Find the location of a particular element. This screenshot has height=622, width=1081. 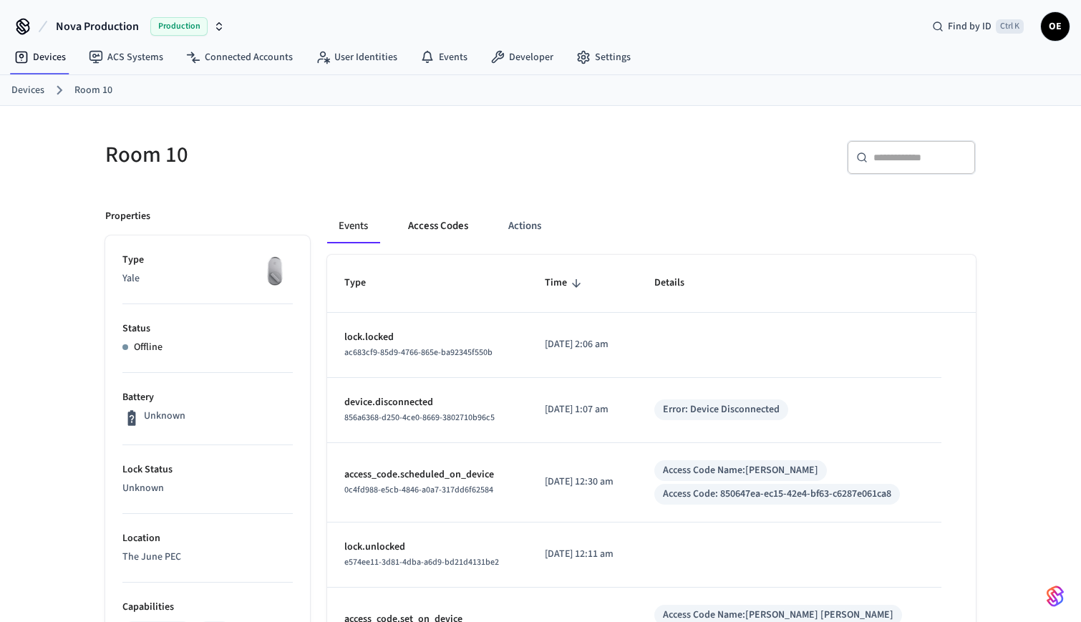

div: Find by IDCtrl K is located at coordinates (978, 26).